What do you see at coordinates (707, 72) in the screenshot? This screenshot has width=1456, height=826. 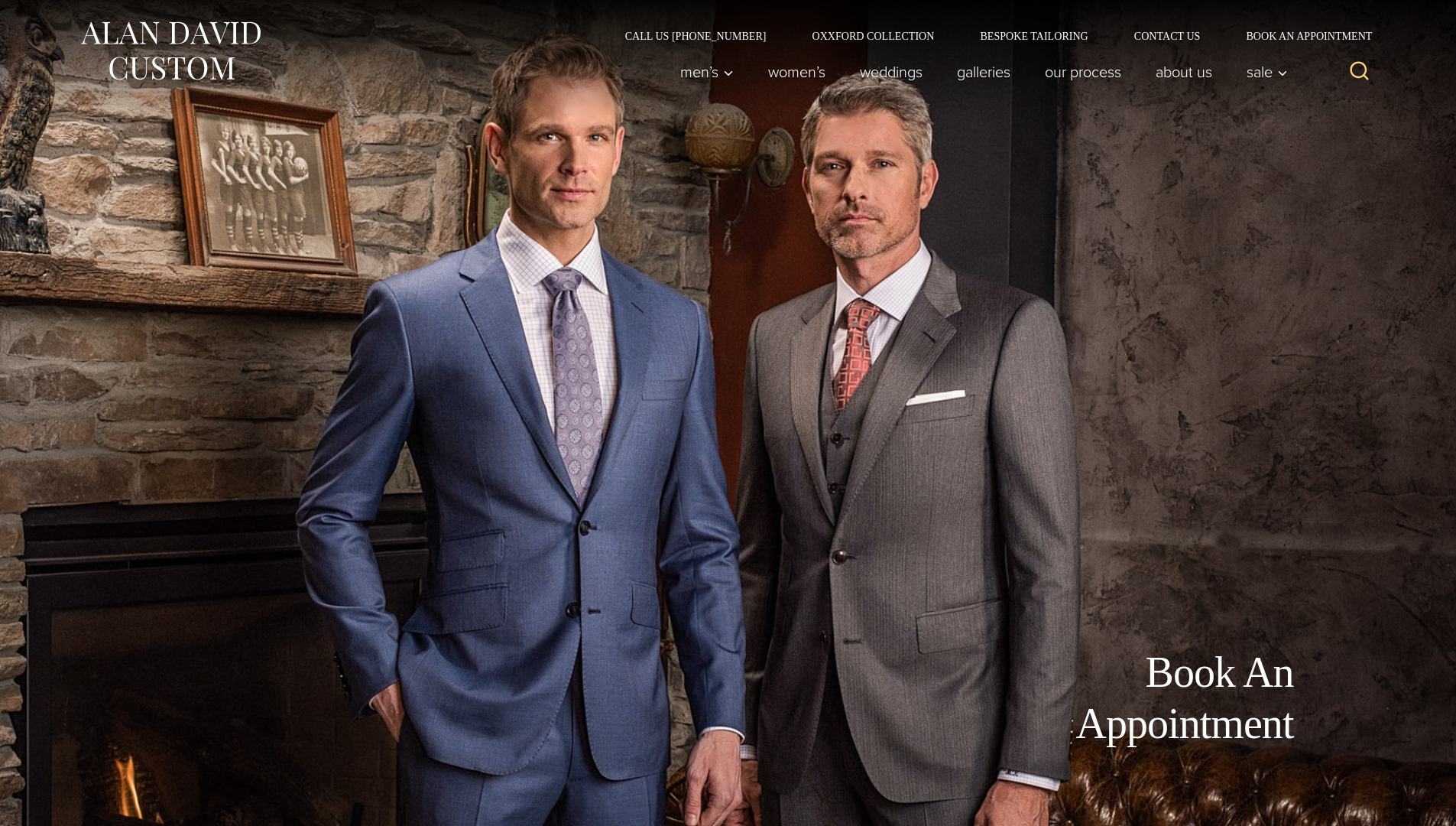 I see `span: Men’s` at bounding box center [707, 72].